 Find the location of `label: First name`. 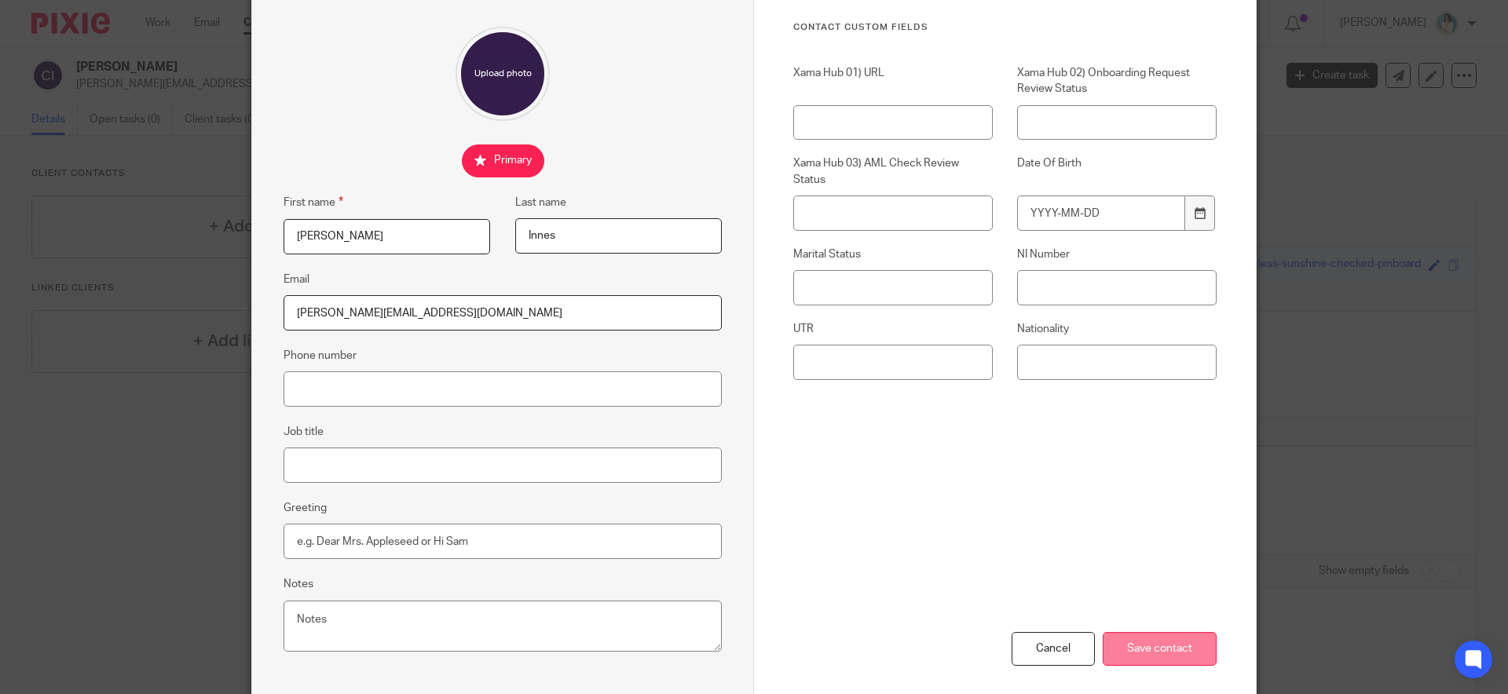

label: First name is located at coordinates (313, 202).